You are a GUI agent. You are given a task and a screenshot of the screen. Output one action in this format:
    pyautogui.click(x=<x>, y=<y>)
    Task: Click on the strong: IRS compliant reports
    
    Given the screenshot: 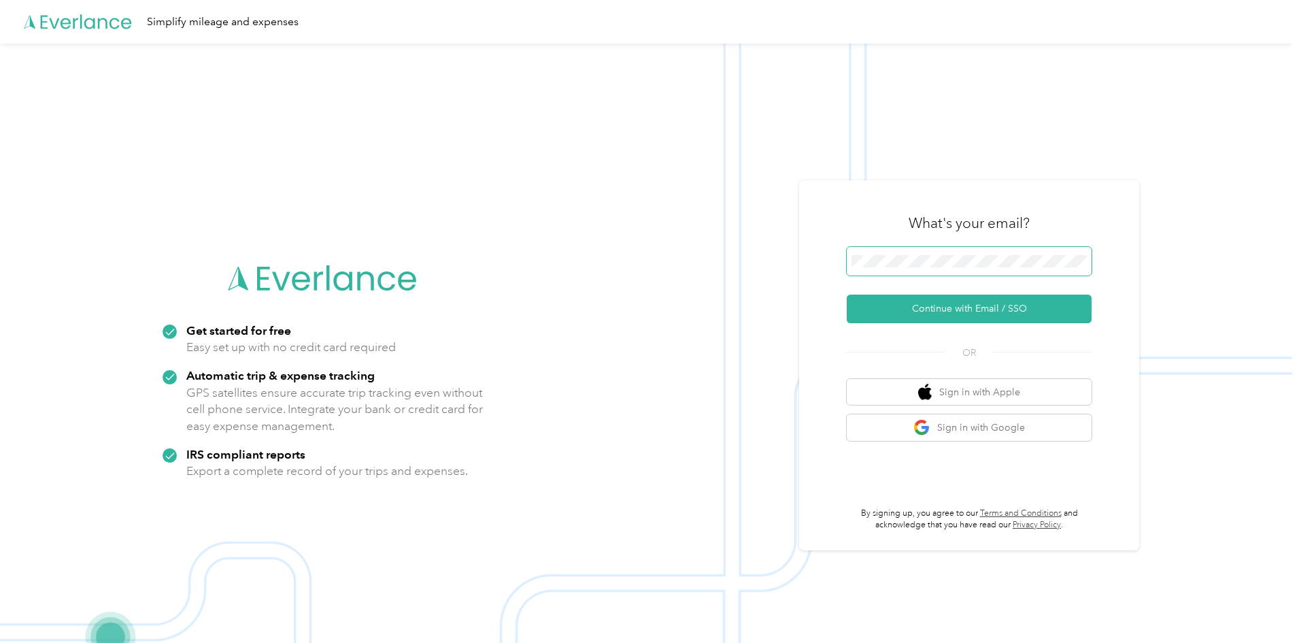 What is the action you would take?
    pyautogui.click(x=246, y=454)
    